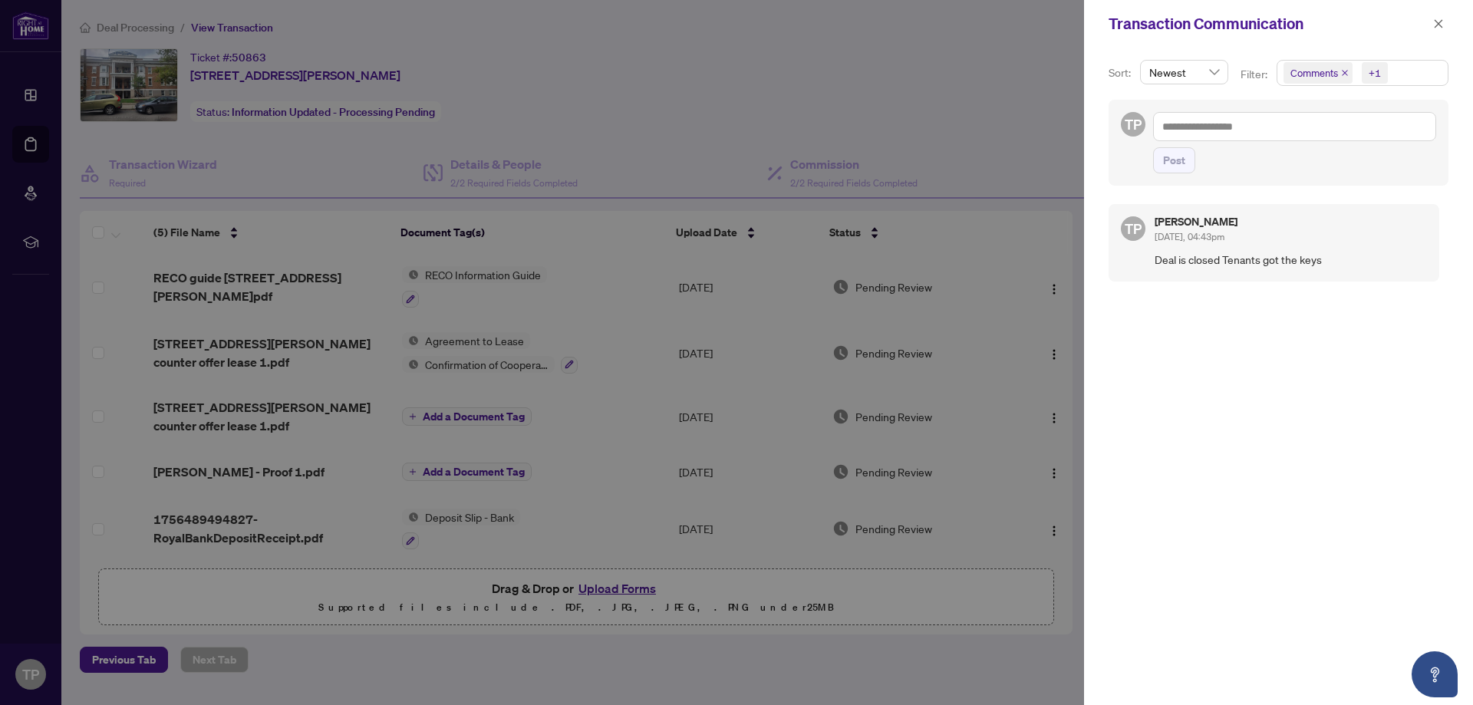 The width and height of the screenshot is (1473, 705). What do you see at coordinates (1268, 24) in the screenshot?
I see `div: Transaction Communication` at bounding box center [1268, 24].